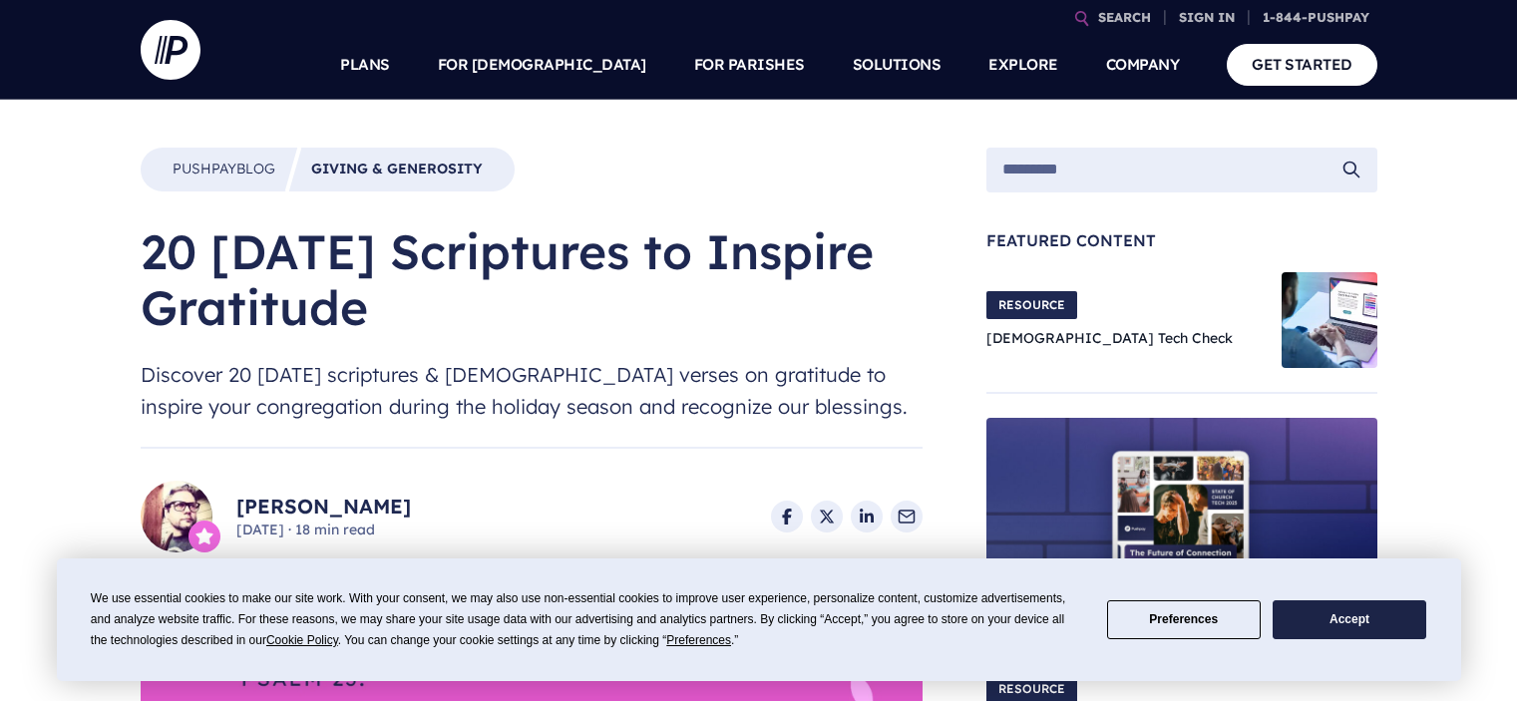 Image resolution: width=1517 pixels, height=701 pixels. What do you see at coordinates (1184, 619) in the screenshot?
I see `button: Preferences` at bounding box center [1184, 619].